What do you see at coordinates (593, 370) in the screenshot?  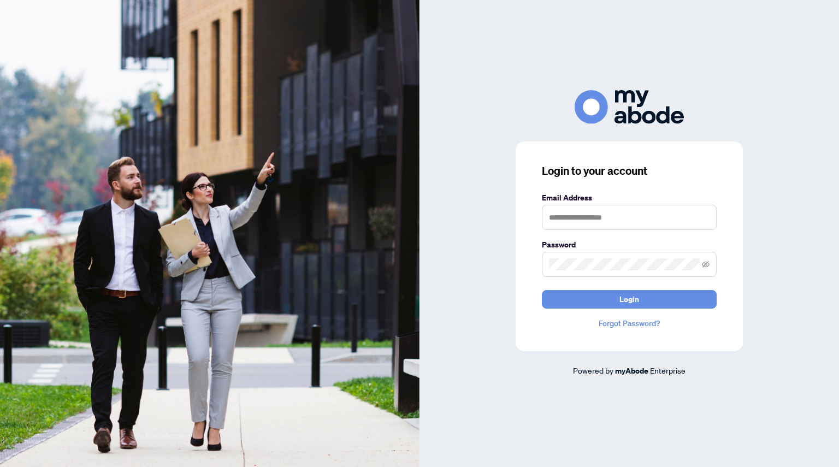 I see `span: Powered by` at bounding box center [593, 370].